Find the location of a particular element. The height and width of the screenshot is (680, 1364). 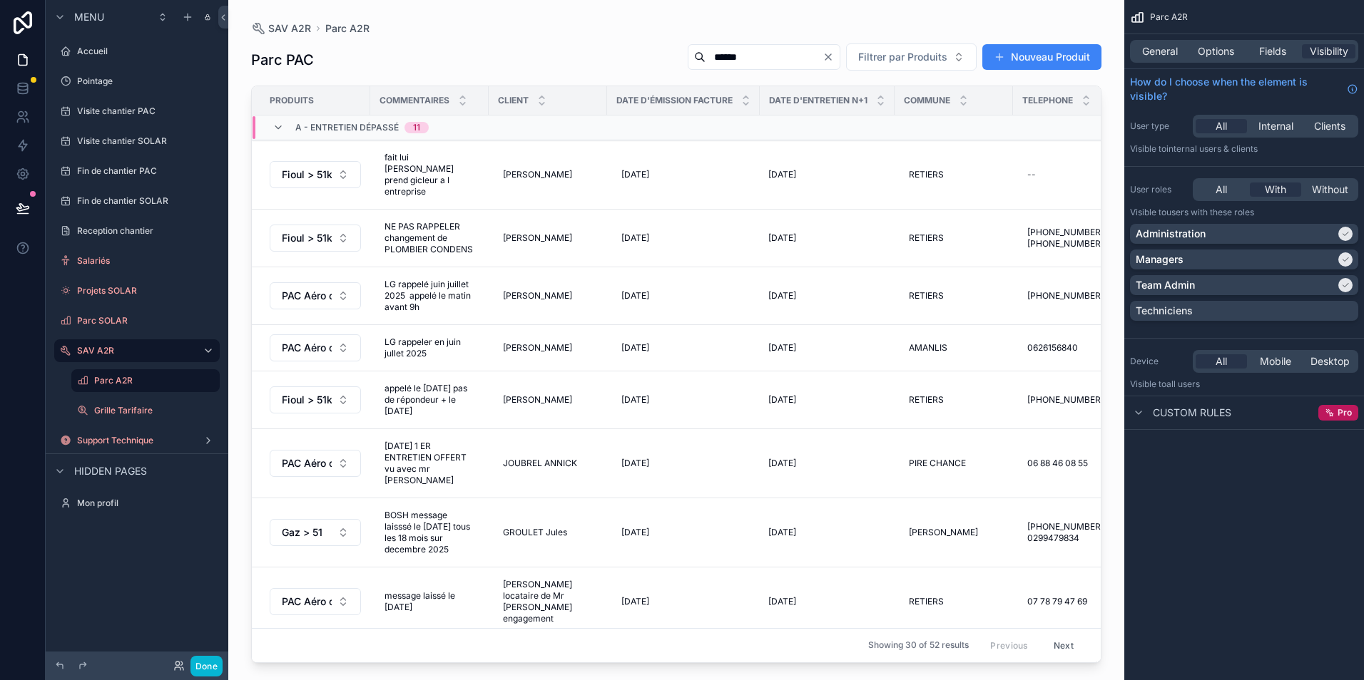

span: Pro is located at coordinates (1344, 413).